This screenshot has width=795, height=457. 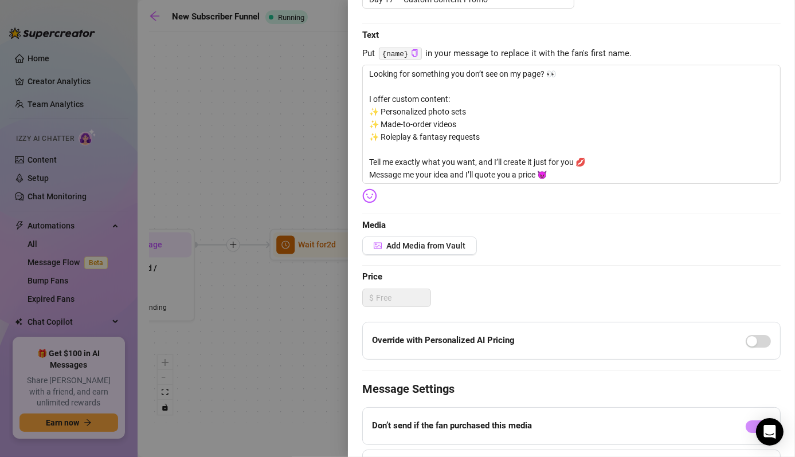 I want to click on div: Open Intercom Messenger, so click(x=769, y=432).